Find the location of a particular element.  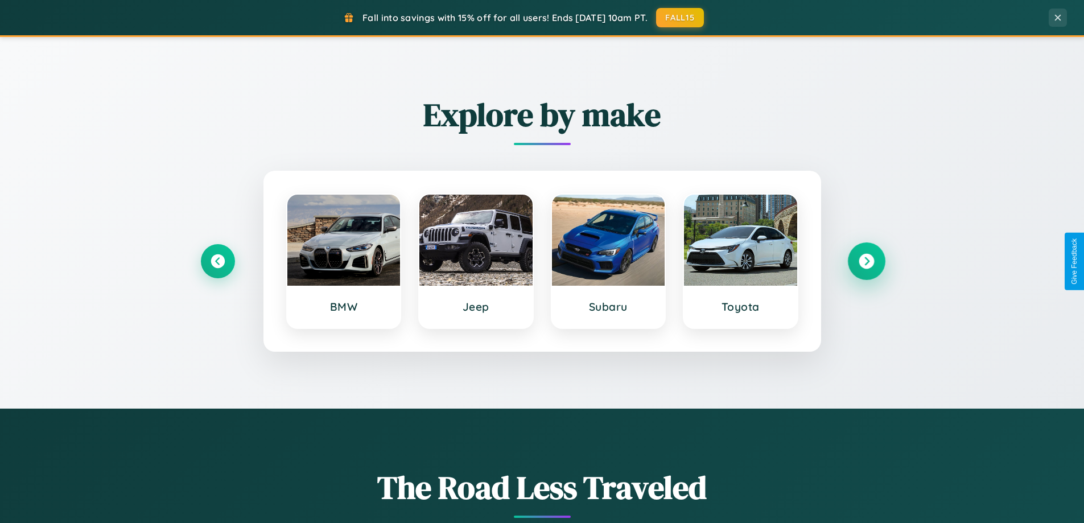

button: FALL15 is located at coordinates (680, 18).